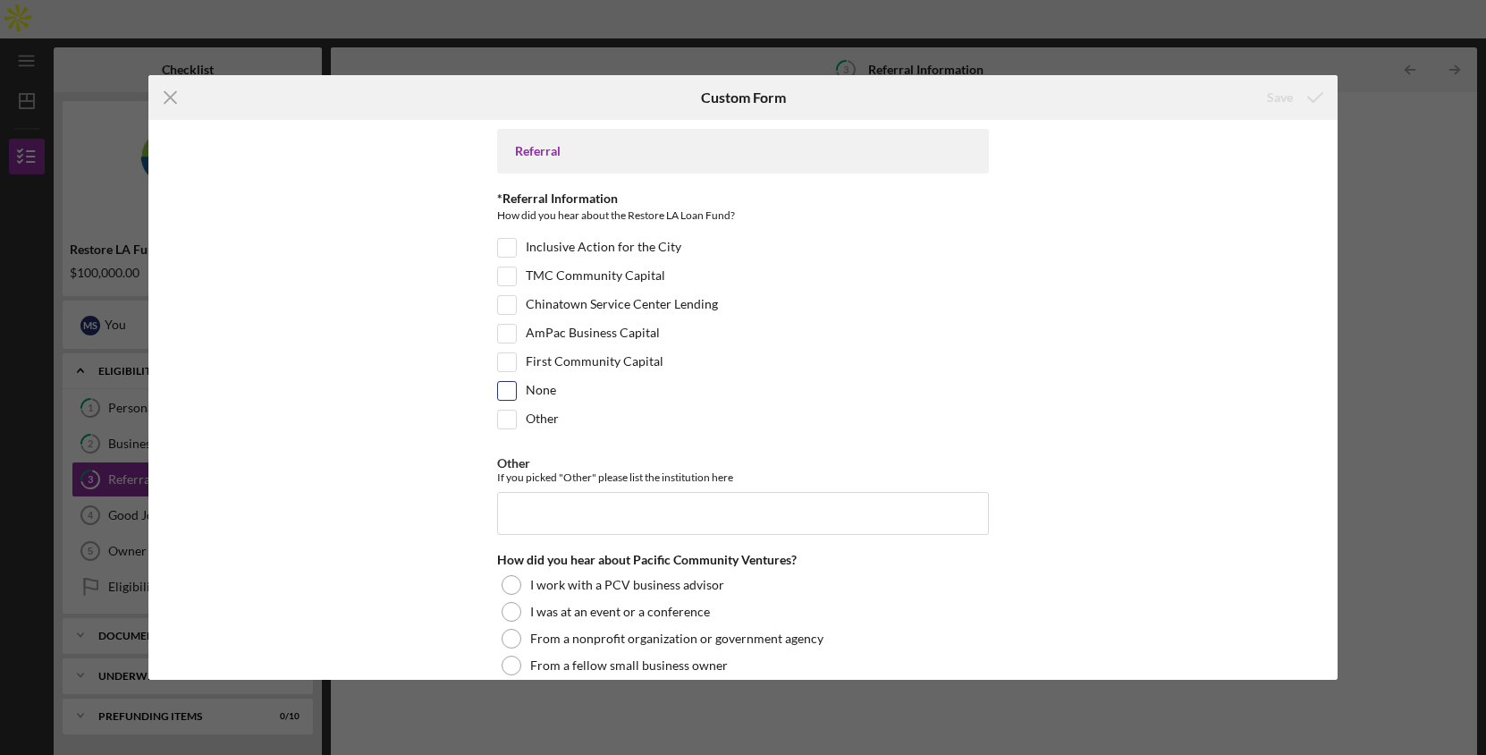 This screenshot has height=755, width=1486. Describe the element at coordinates (541, 391) in the screenshot. I see `label: None` at that location.